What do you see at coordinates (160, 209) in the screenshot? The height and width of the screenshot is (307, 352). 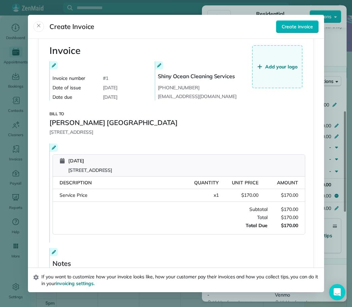 I see `span: Subtotal` at bounding box center [160, 209].